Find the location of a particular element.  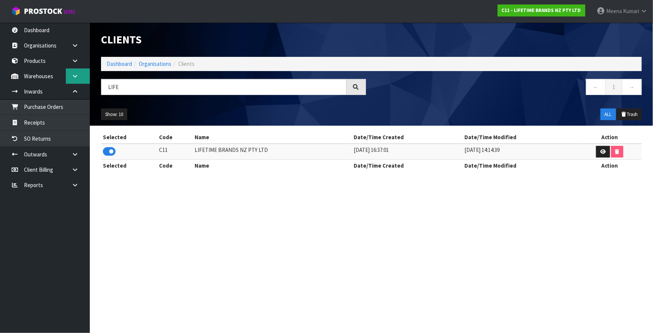

input: Search organisations is located at coordinates (224, 87).